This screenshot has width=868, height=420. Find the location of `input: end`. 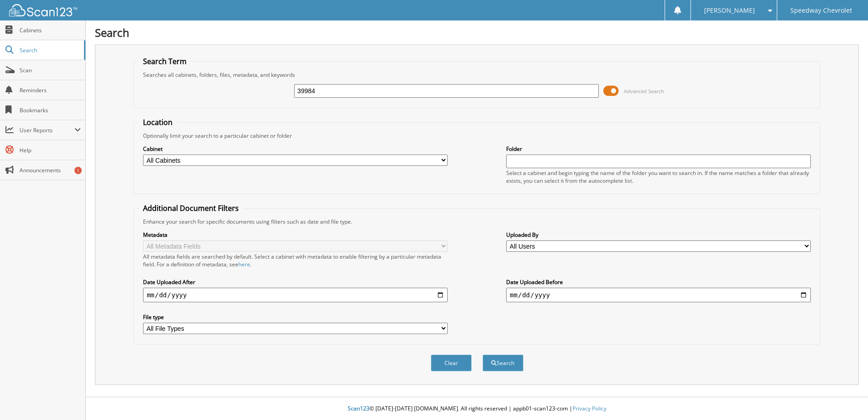

input: end is located at coordinates (658, 295).